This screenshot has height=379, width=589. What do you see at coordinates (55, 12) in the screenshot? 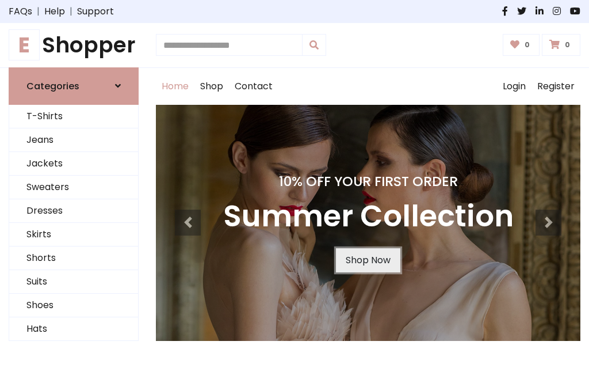
I see `a: Help` at bounding box center [55, 12].